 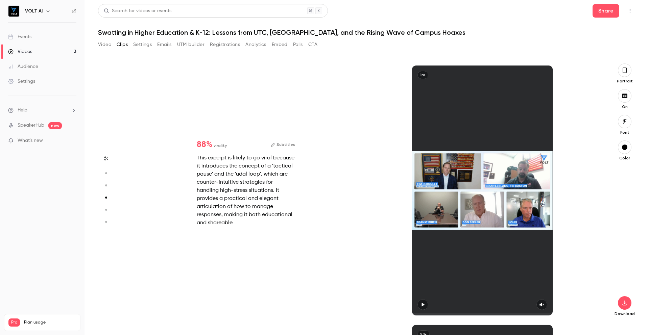 I want to click on button: Share, so click(x=606, y=11).